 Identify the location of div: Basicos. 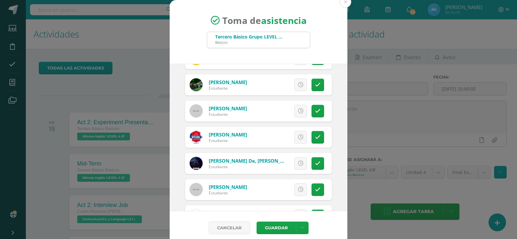
(249, 42).